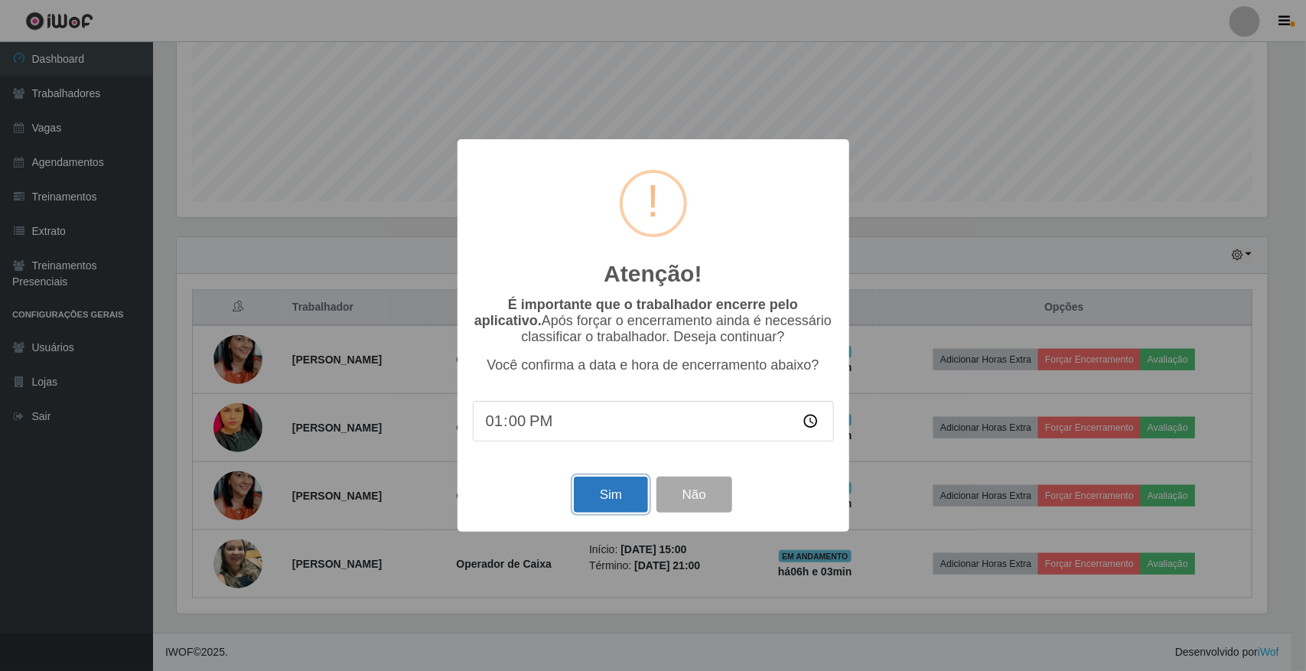  Describe the element at coordinates (694, 494) in the screenshot. I see `button: Não` at that location.